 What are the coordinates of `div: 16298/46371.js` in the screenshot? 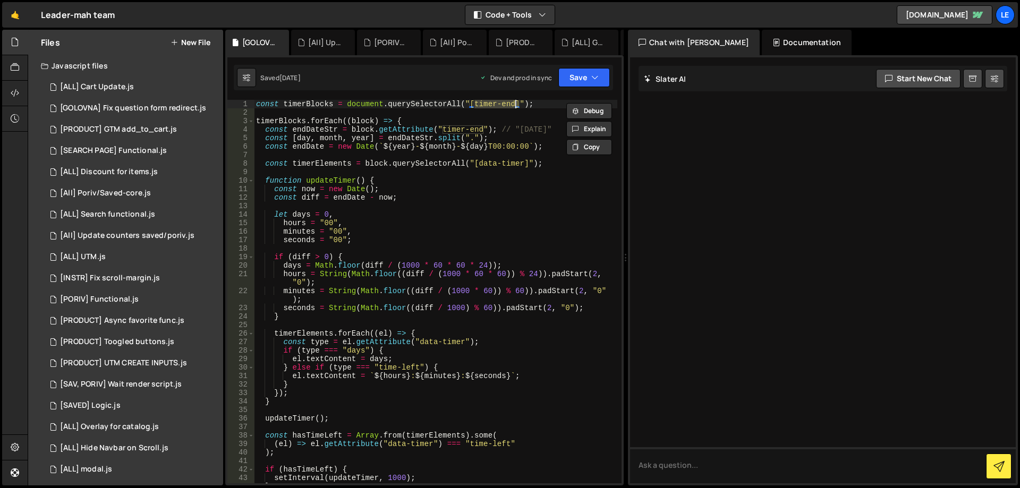 It's located at (133, 108).